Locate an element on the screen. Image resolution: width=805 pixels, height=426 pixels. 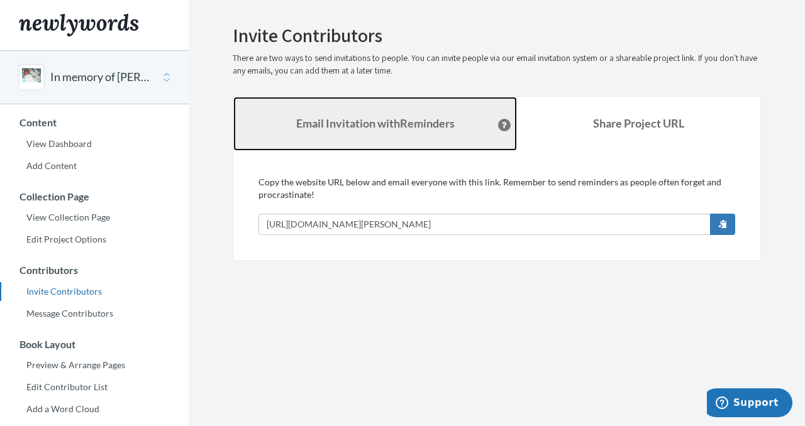
h3: Book Layout is located at coordinates (94, 345).